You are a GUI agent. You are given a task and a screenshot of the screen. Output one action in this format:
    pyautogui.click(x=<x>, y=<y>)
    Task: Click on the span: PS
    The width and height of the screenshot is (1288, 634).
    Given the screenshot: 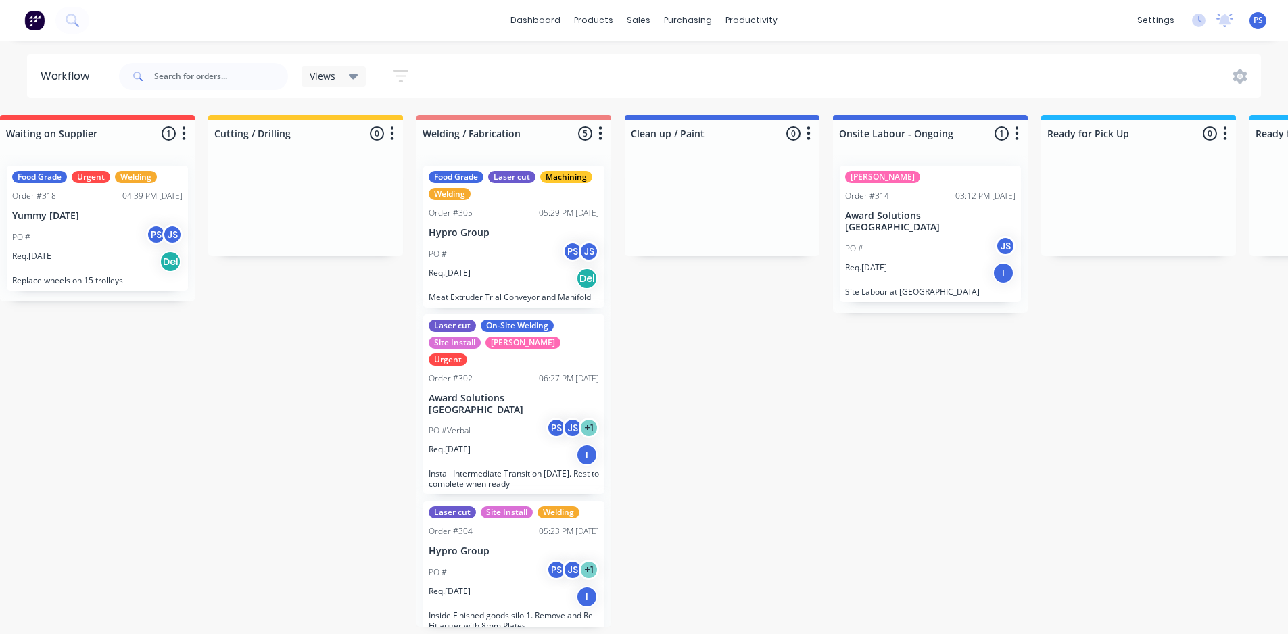 What is the action you would take?
    pyautogui.click(x=1259, y=20)
    